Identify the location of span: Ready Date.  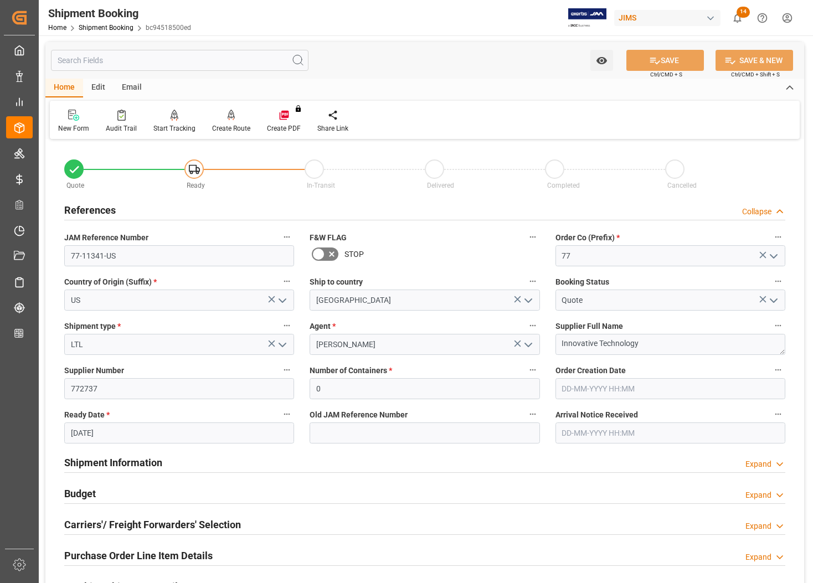
(87, 415).